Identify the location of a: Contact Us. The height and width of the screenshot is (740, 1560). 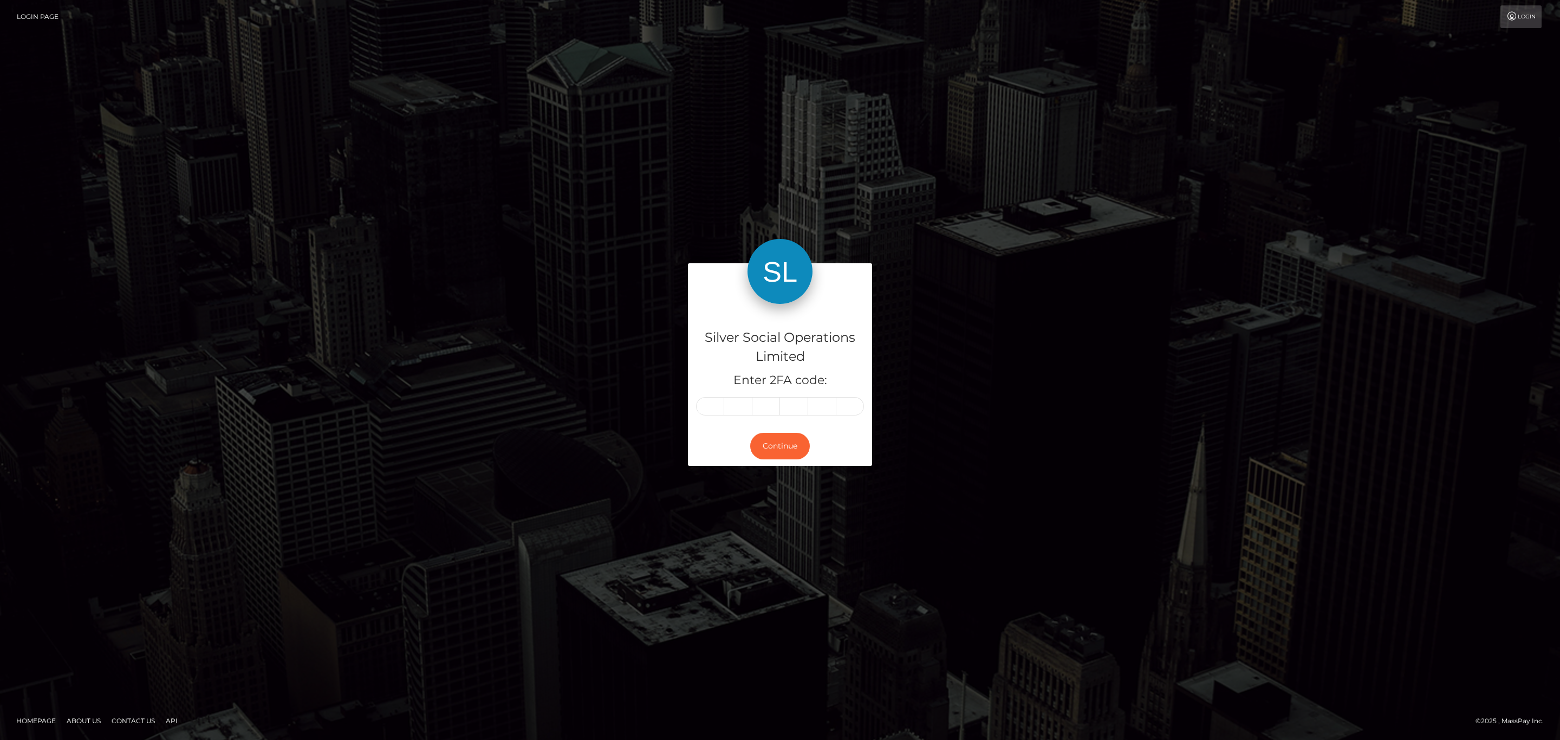
(133, 720).